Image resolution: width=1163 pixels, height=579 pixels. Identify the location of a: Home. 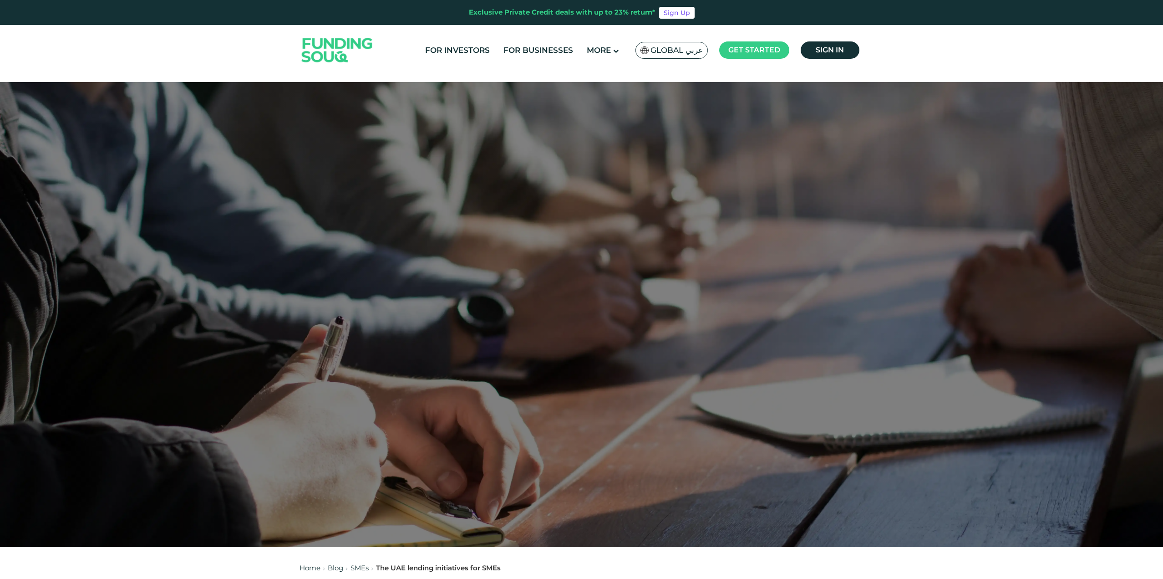
(310, 567).